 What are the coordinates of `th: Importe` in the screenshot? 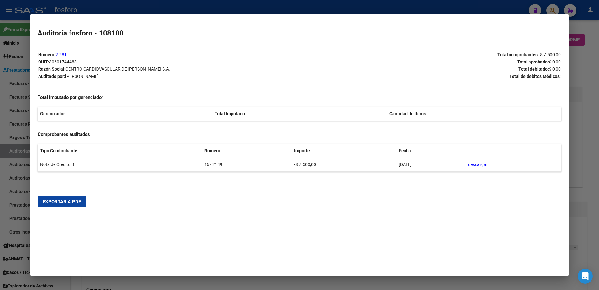 It's located at (344, 150).